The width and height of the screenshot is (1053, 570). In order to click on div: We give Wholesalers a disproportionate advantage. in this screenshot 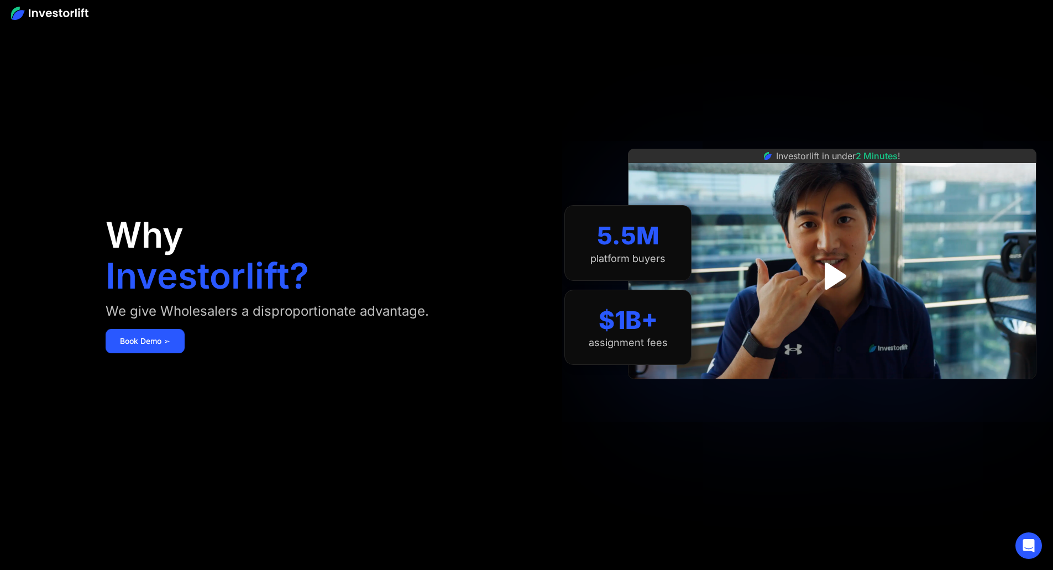, I will do `click(267, 311)`.